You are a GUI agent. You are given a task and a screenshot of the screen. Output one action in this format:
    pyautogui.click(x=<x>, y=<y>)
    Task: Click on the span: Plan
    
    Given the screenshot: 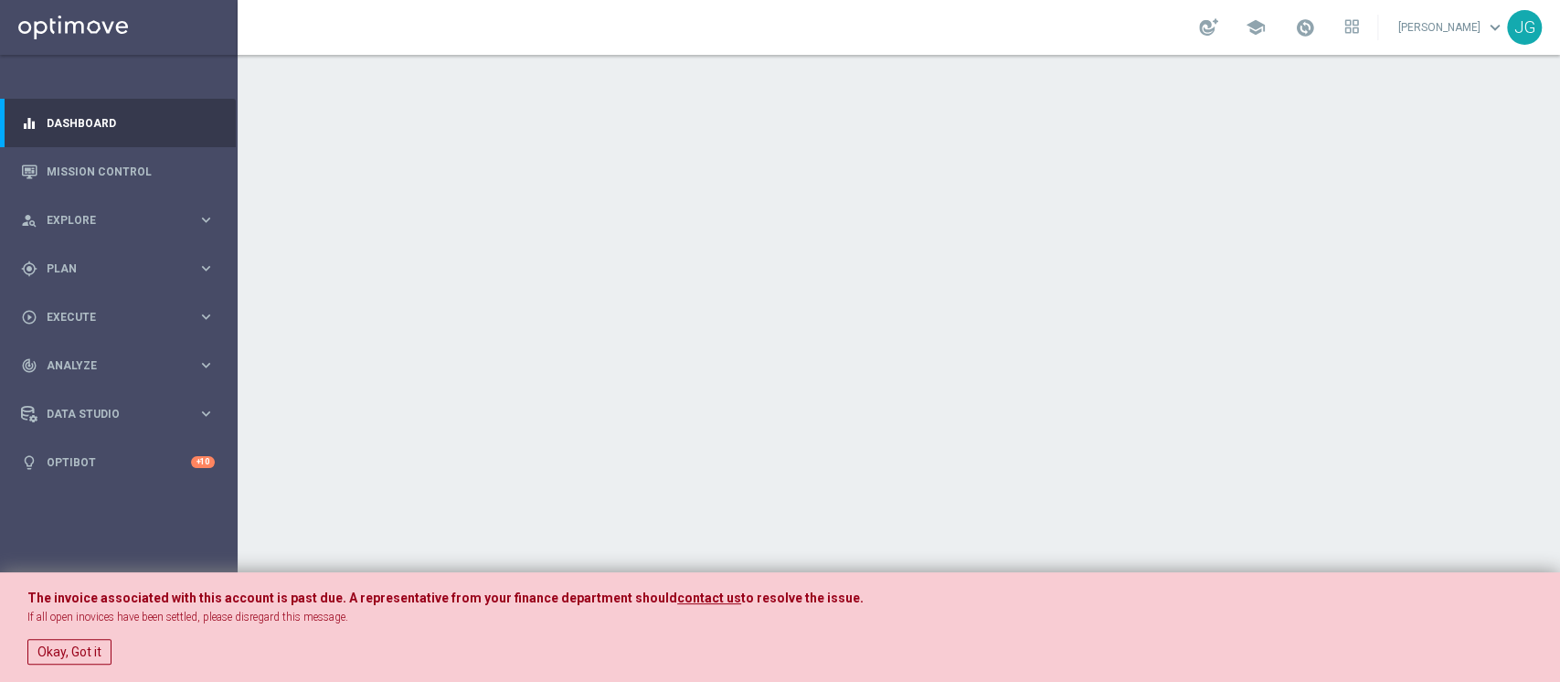 What is the action you would take?
    pyautogui.click(x=122, y=269)
    